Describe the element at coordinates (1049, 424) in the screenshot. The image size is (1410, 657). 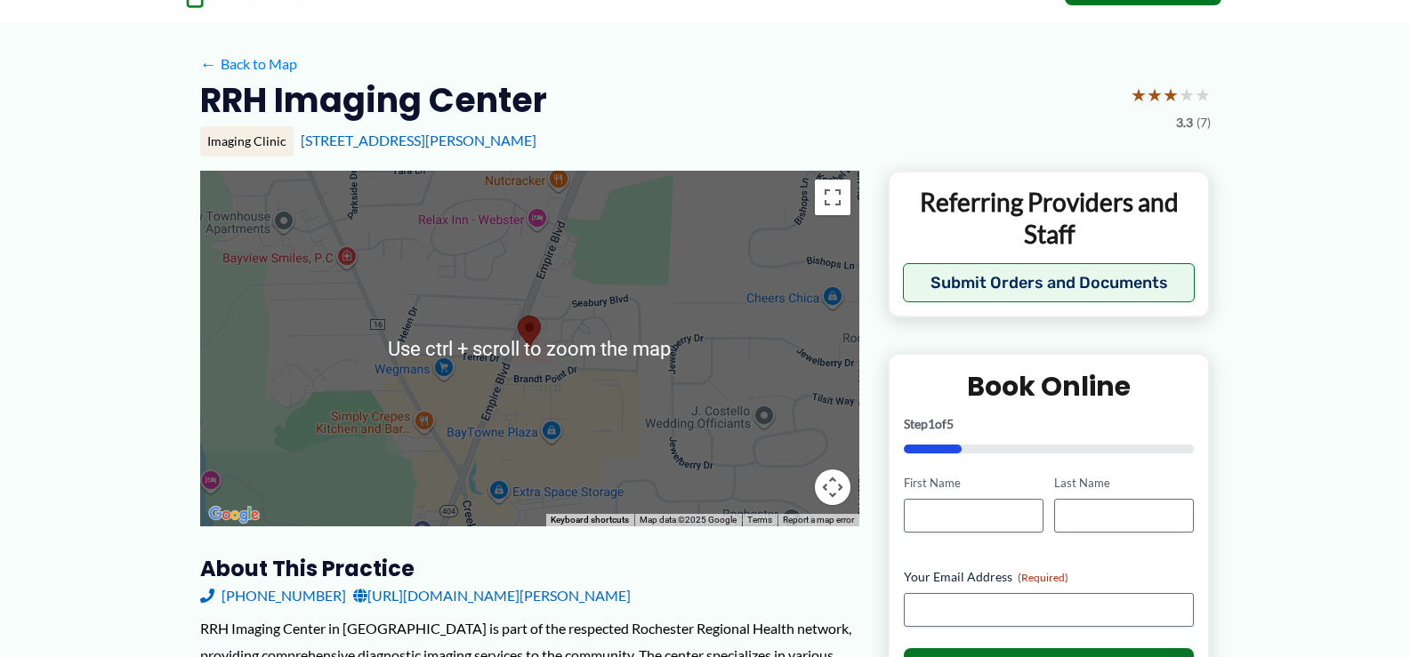
I see `p: Step of` at that location.